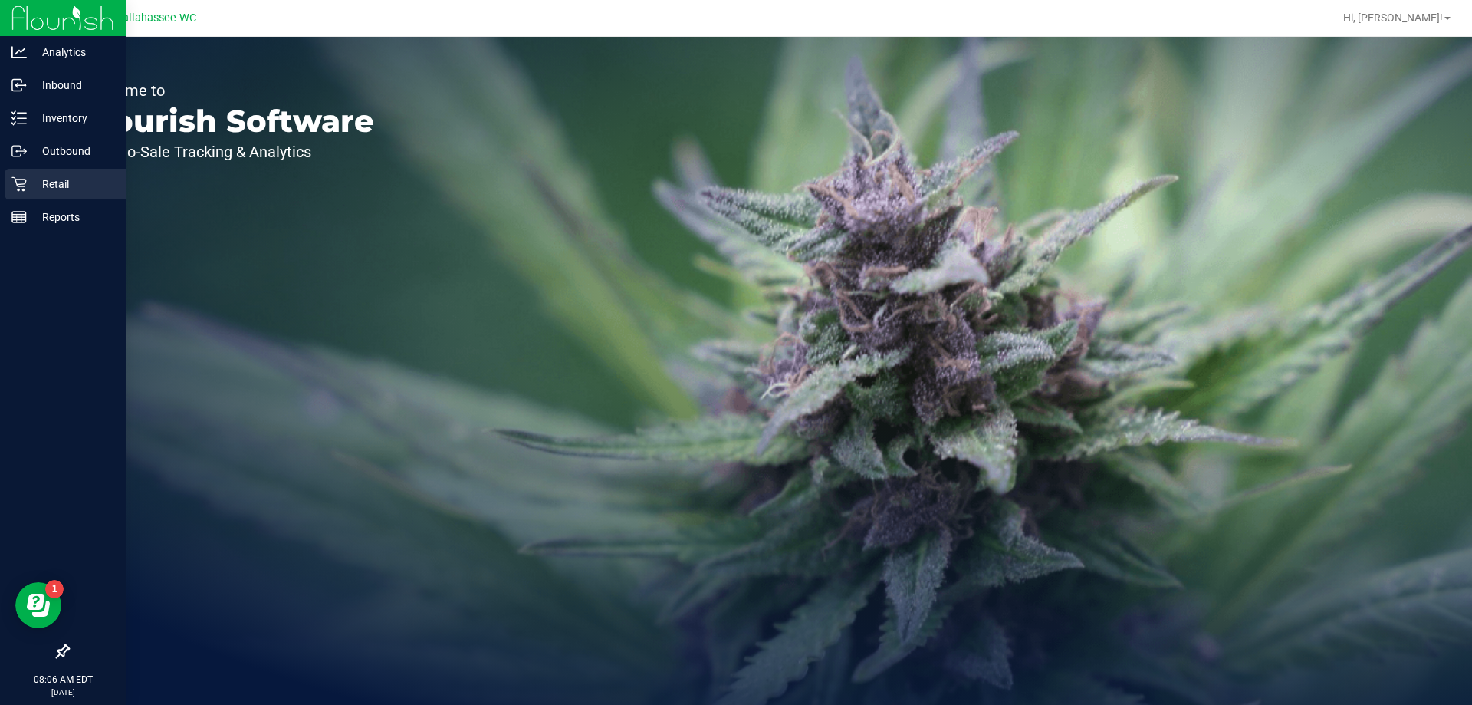  Describe the element at coordinates (156, 18) in the screenshot. I see `span: Tallahassee WC` at that location.